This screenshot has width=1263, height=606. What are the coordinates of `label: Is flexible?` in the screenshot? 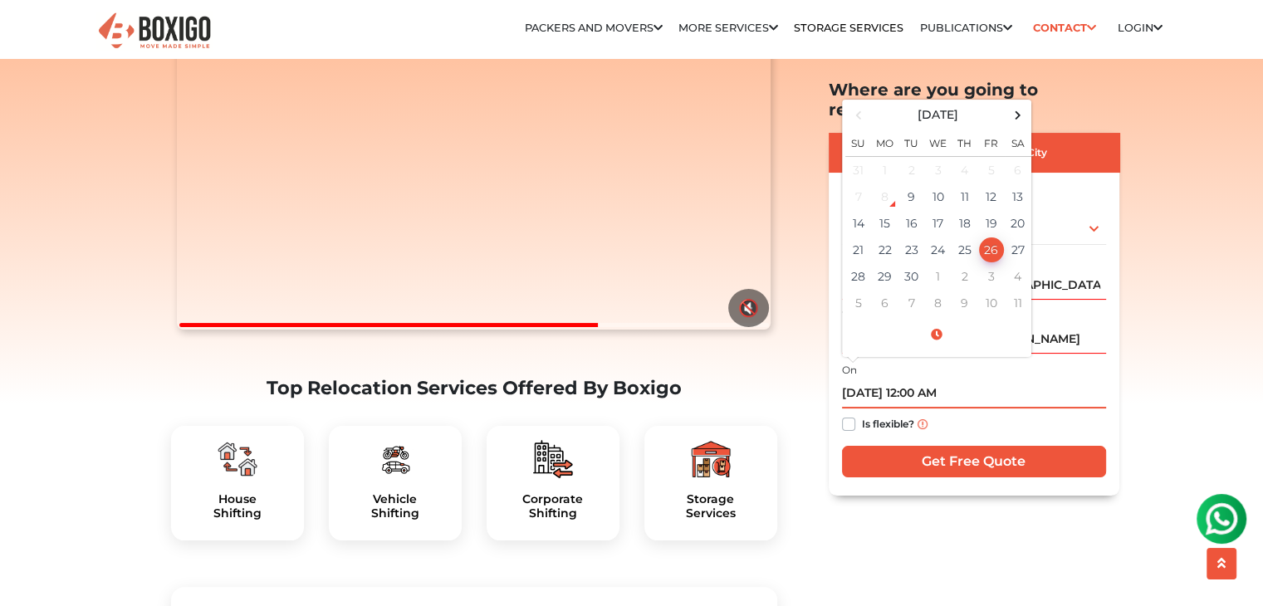 It's located at (888, 423).